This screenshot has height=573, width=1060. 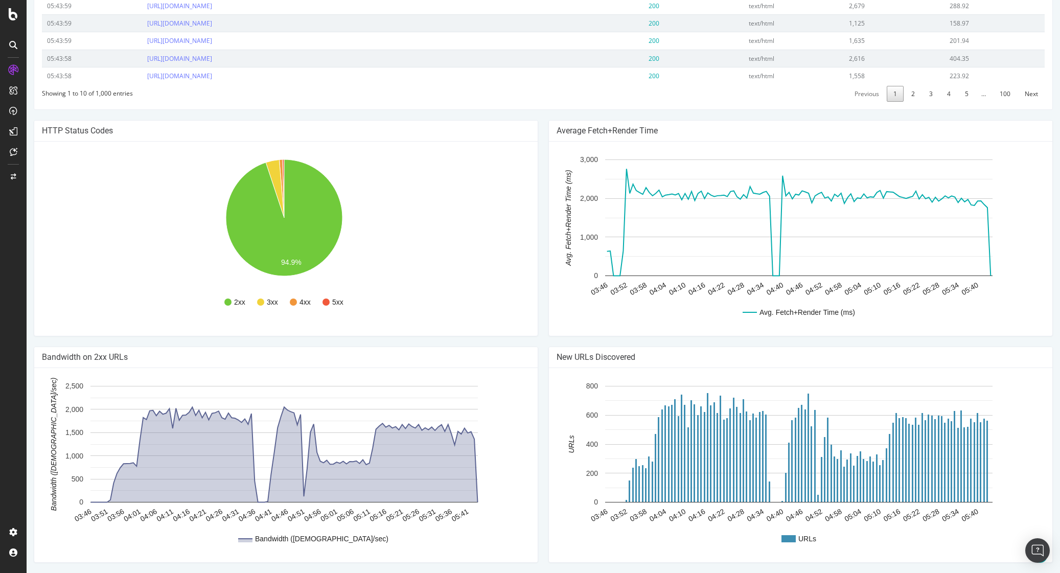 I want to click on td: 1,125, so click(x=867, y=23).